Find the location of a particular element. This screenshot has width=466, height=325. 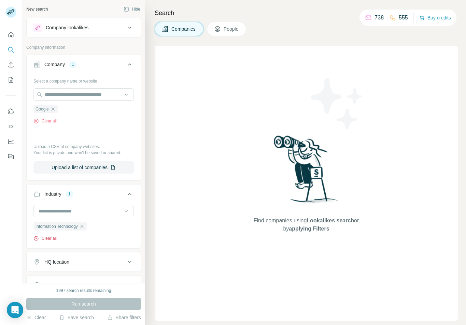

button: Company1 is located at coordinates (84, 66).